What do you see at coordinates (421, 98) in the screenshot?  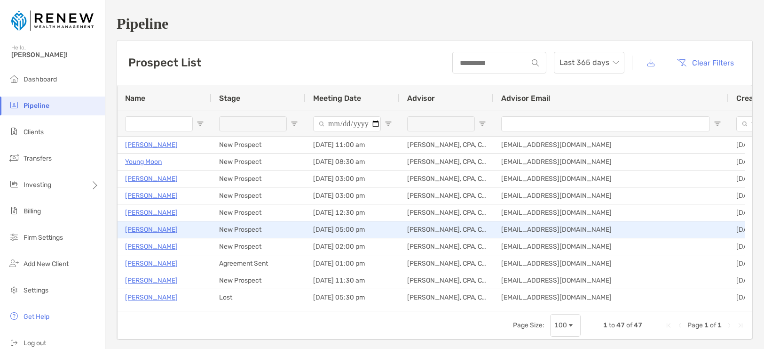 I see `span: Advisor` at bounding box center [421, 98].